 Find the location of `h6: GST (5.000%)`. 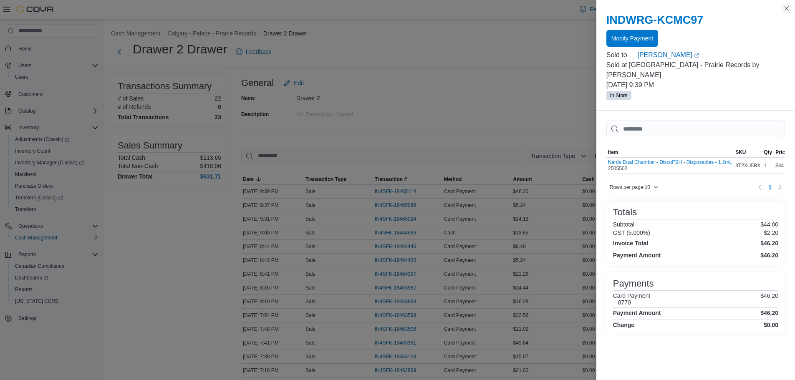

h6: GST (5.000%) is located at coordinates (631, 233).